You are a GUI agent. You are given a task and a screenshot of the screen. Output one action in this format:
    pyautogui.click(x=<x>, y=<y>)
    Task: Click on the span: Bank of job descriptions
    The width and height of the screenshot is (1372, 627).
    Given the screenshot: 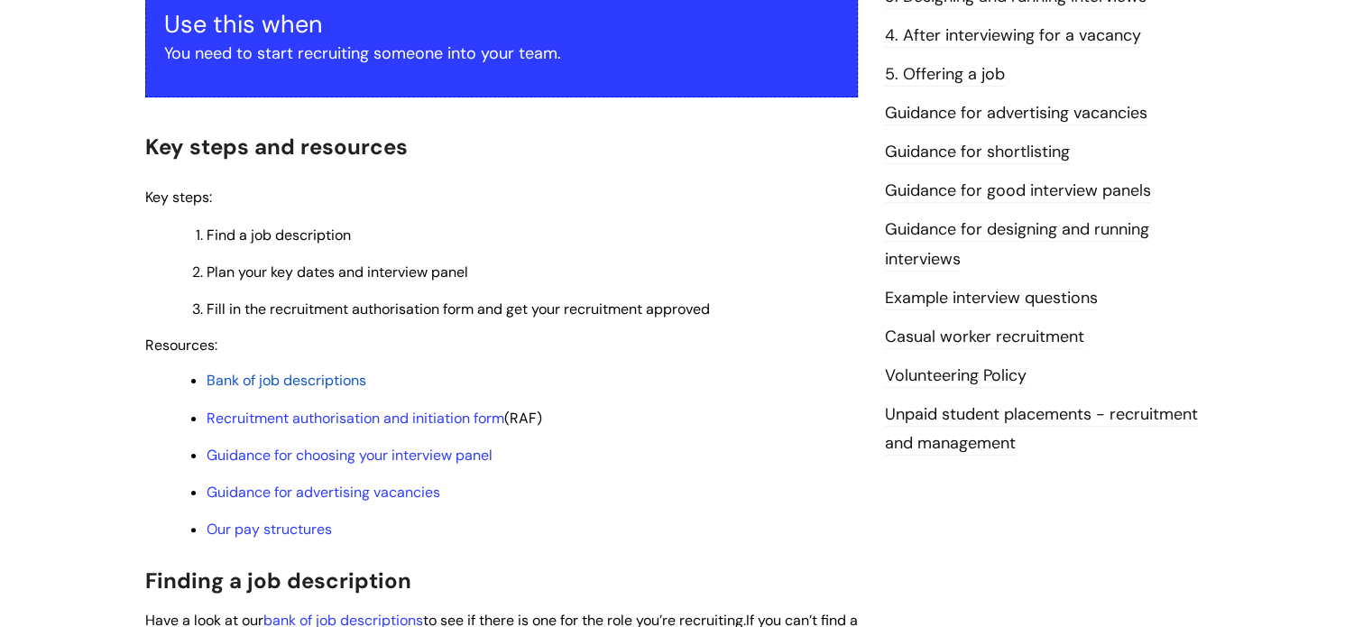 What is the action you would take?
    pyautogui.click(x=286, y=380)
    